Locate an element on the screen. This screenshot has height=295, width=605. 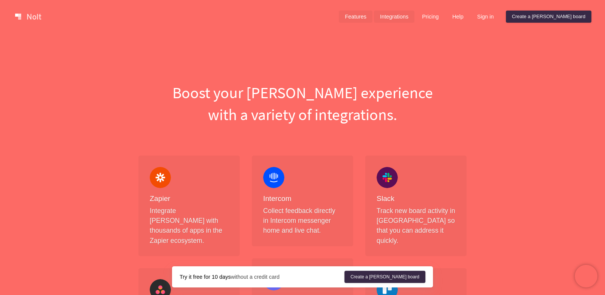
strong: Try it free for 10 days is located at coordinates (205, 277).